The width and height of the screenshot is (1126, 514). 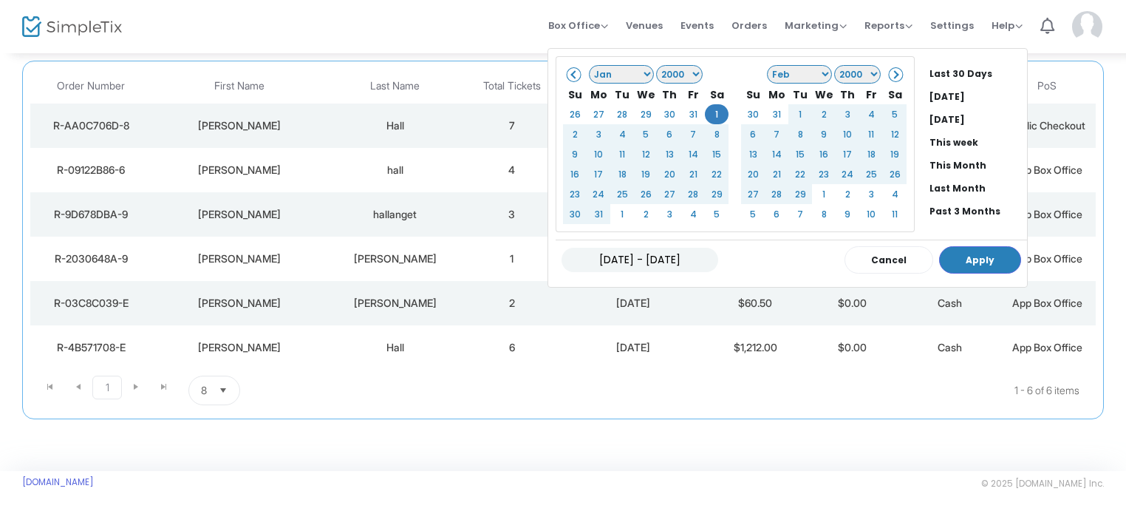 What do you see at coordinates (239, 170) in the screenshot?
I see `div: bob` at bounding box center [239, 170].